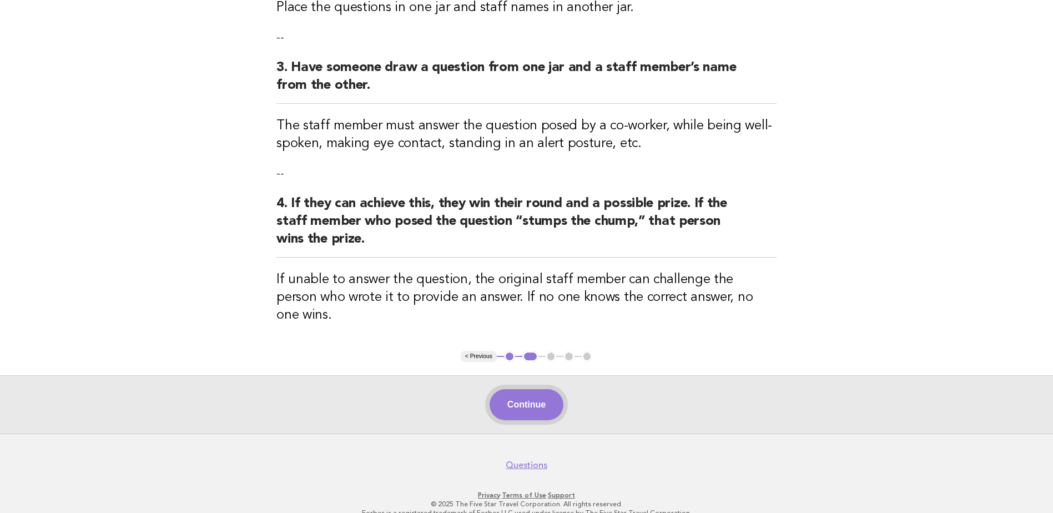  What do you see at coordinates (510, 356) in the screenshot?
I see `button: 1` at bounding box center [510, 356].